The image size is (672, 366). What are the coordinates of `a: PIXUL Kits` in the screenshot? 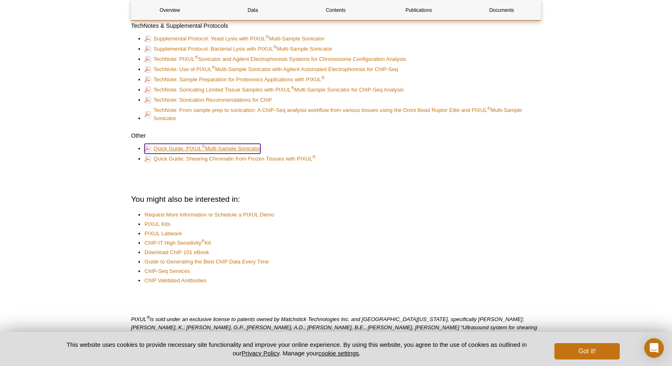 It's located at (157, 224).